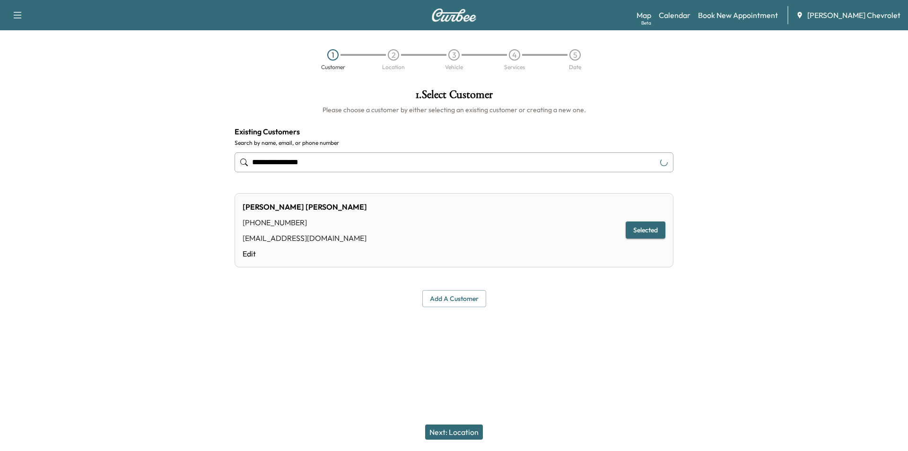  Describe the element at coordinates (454, 15) in the screenshot. I see `img: Curbee Logo` at that location.